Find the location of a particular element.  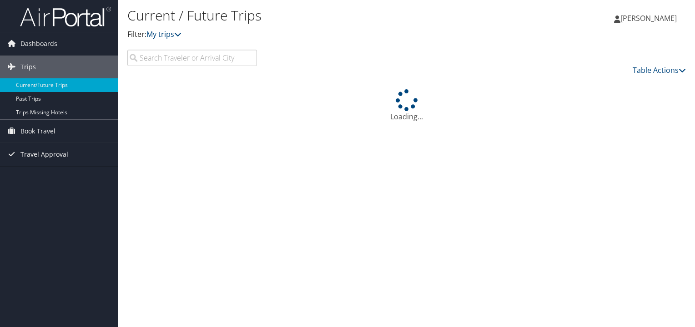

h1: Current / Future Trips is located at coordinates (313, 15).